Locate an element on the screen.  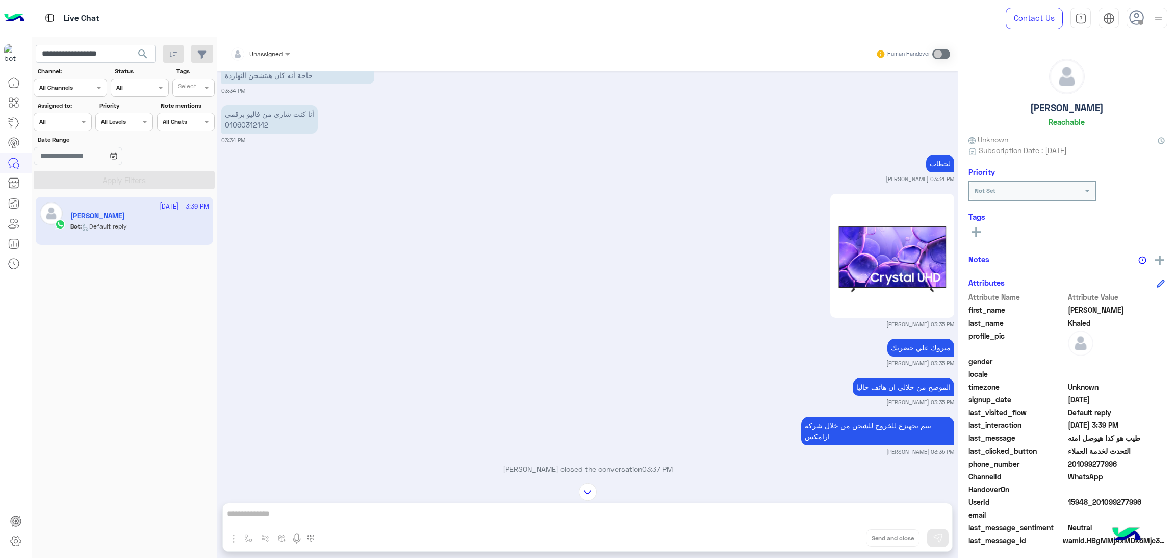
span: search is located at coordinates (143, 54).